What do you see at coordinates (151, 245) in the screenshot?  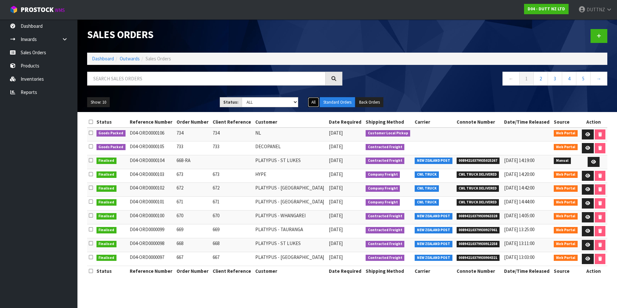 I see `td: D04-ORD0000098` at bounding box center [151, 245].